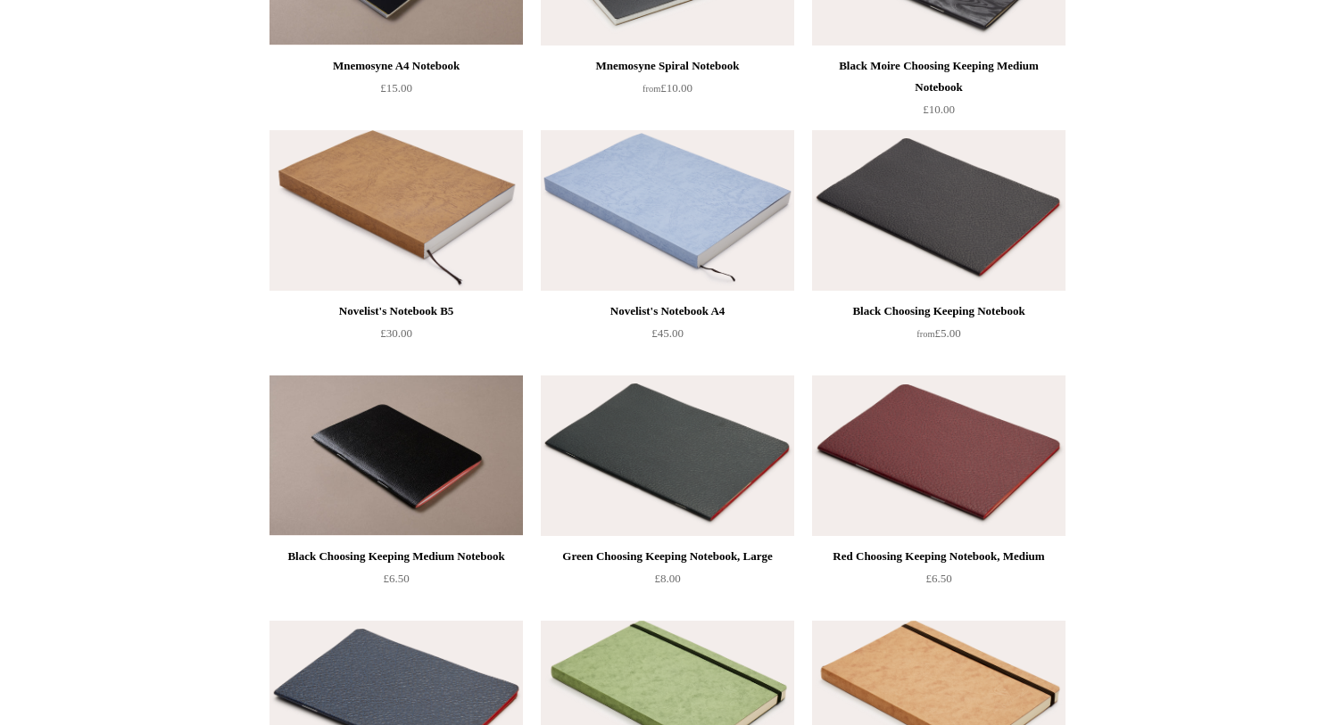 Image resolution: width=1335 pixels, height=725 pixels. I want to click on div: Black Moire Choosing Keeping Medium Notebook, so click(939, 77).